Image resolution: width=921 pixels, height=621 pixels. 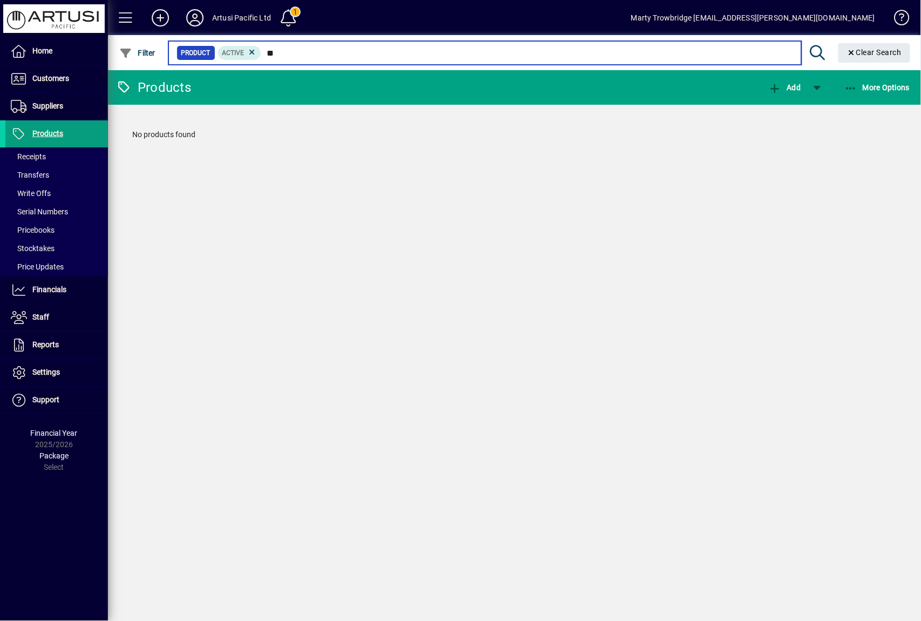 I want to click on span: Financials, so click(x=49, y=289).